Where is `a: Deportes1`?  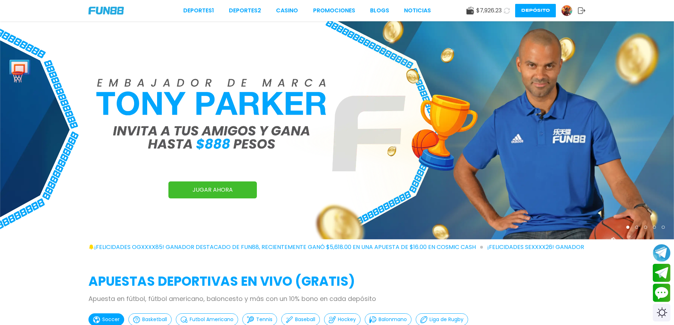
a: Deportes1 is located at coordinates (199, 11).